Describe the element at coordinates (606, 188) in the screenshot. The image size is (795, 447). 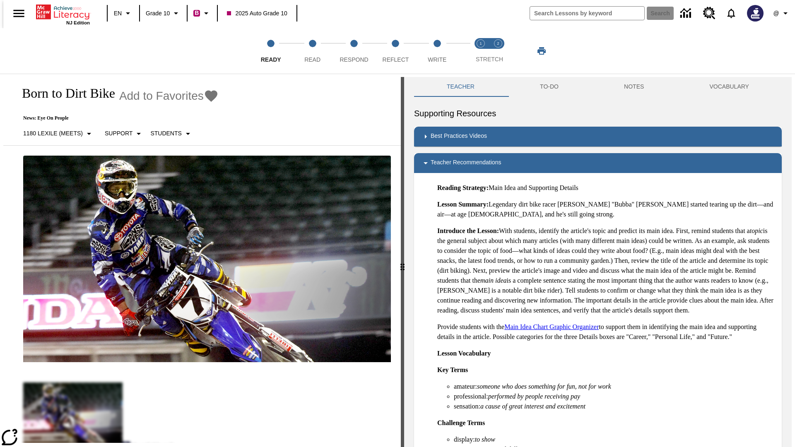
I see `p: Main Idea and Supporting Details` at that location.